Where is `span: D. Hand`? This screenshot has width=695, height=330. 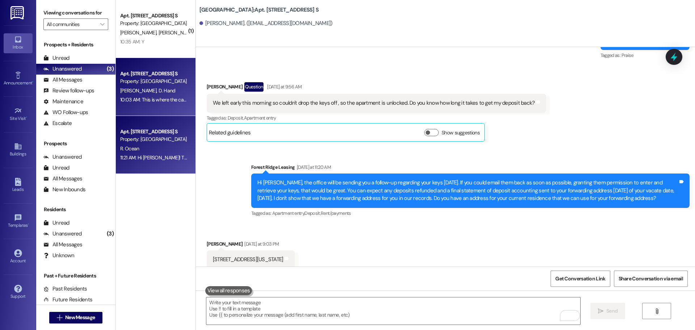
span: D. Hand is located at coordinates (166, 90).